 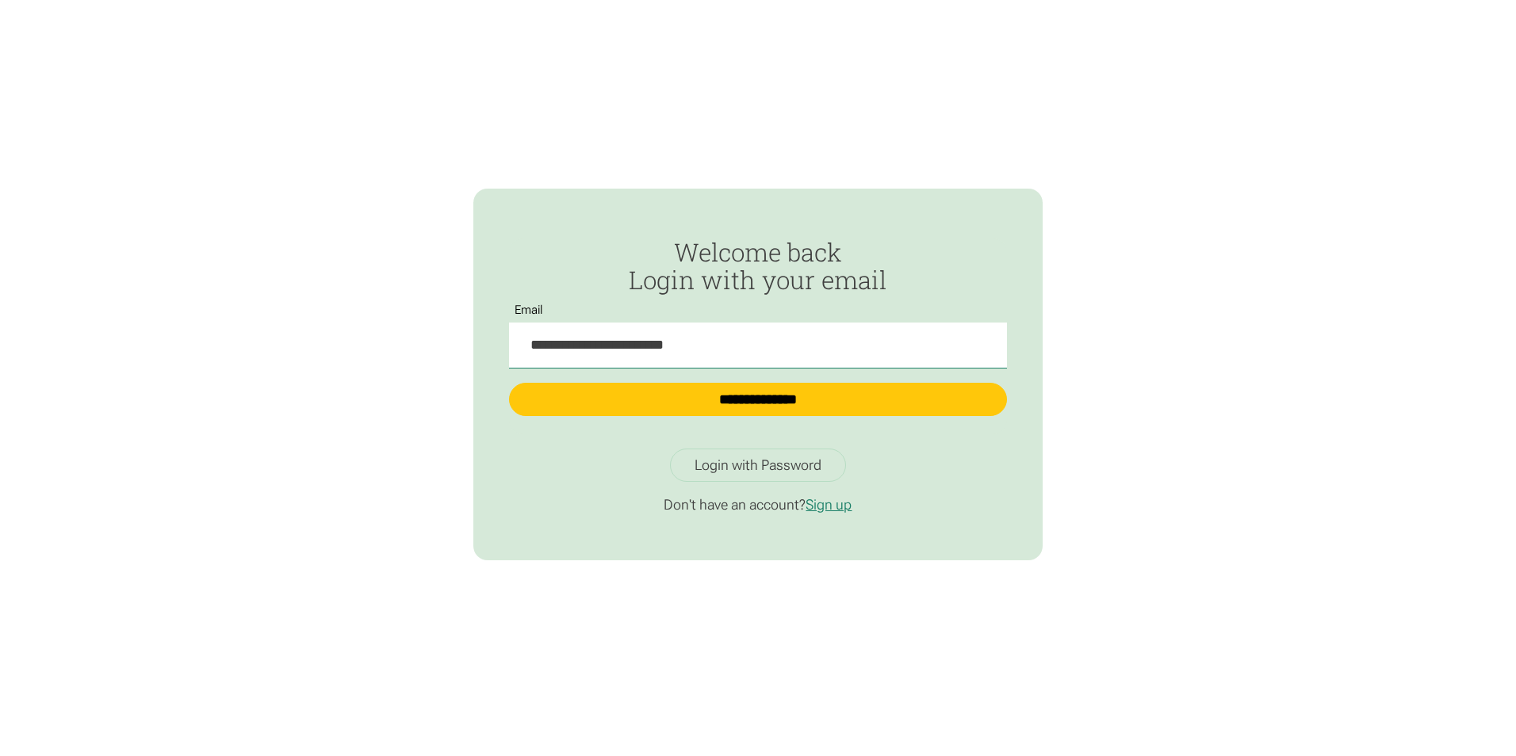 I want to click on p: Don't have an account?, so click(x=758, y=505).